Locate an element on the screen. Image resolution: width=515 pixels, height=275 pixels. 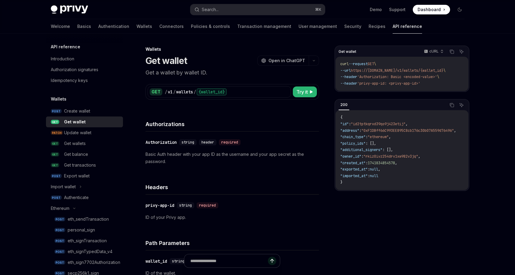
a: PATCHUpdate wallet is located at coordinates (85, 133).